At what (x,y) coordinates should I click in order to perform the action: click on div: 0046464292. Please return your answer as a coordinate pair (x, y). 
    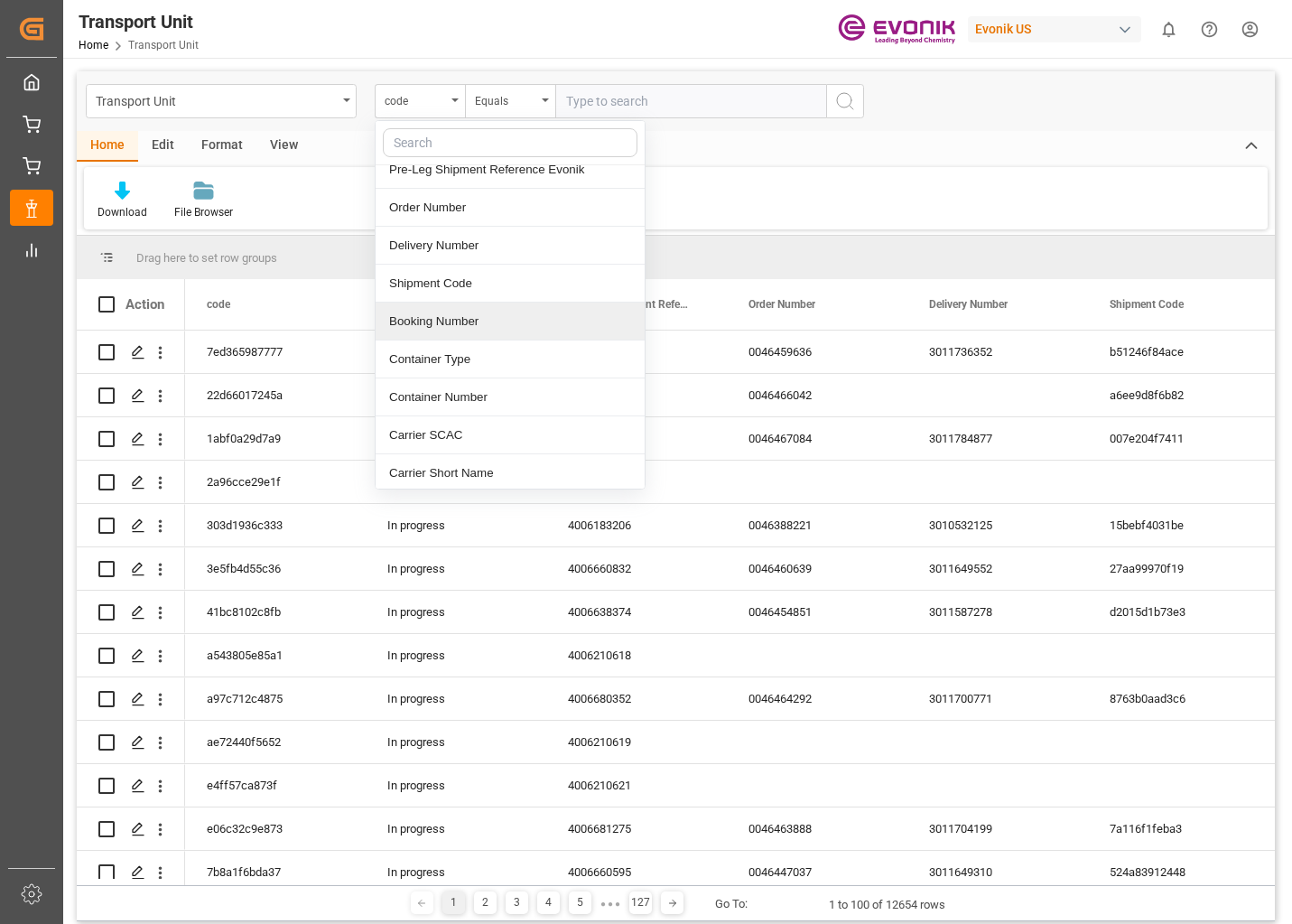
    Looking at the image, I should click on (817, 698).